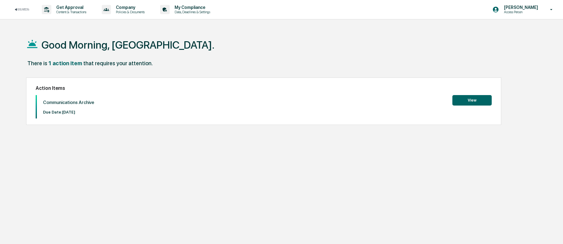  I want to click on p: Content & Transactions, so click(70, 12).